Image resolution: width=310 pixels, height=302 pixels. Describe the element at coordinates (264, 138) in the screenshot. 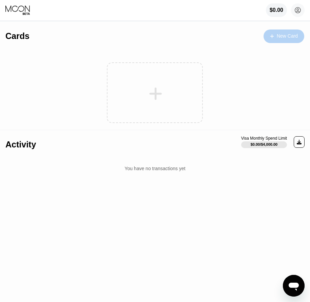

I see `div: Visa Monthly Spend Limit` at that location.